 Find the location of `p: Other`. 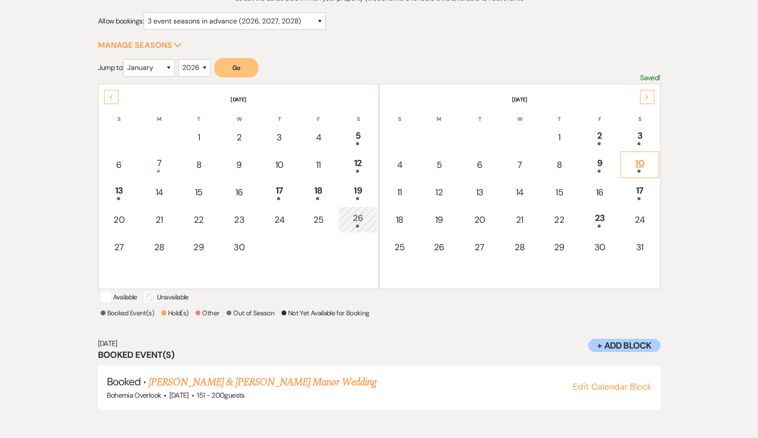

p: Other is located at coordinates (207, 313).